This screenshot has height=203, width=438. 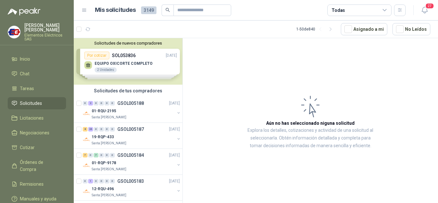 What do you see at coordinates (32, 118) in the screenshot?
I see `span: Licitaciones` at bounding box center [32, 118].